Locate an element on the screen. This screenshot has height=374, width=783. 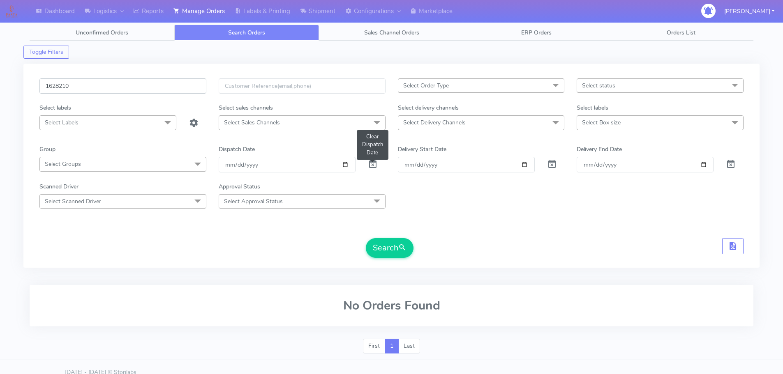
input: Customer Reference(email,phone) is located at coordinates (302, 86).